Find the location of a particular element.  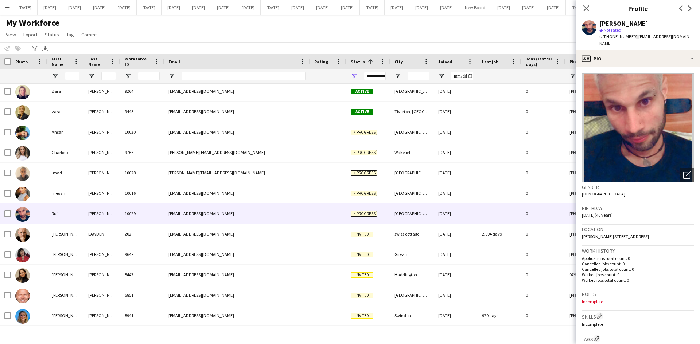

div: 970 days is located at coordinates (499, 316).